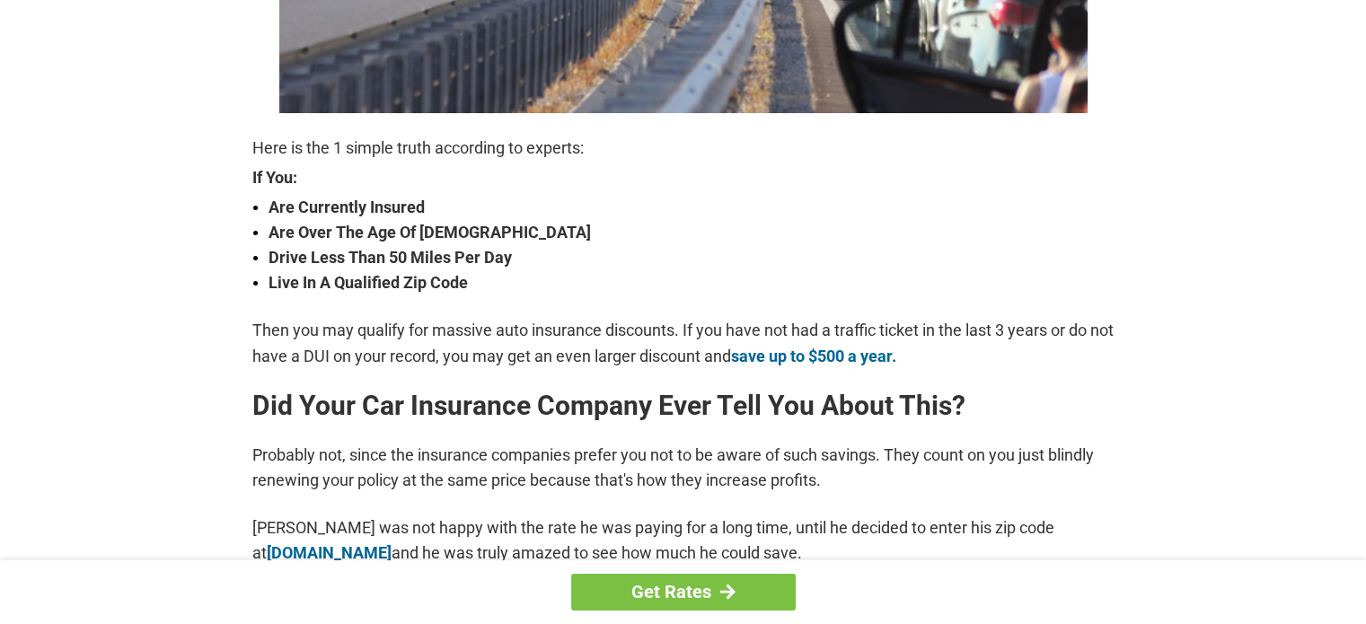  I want to click on strong: If You:, so click(684, 178).